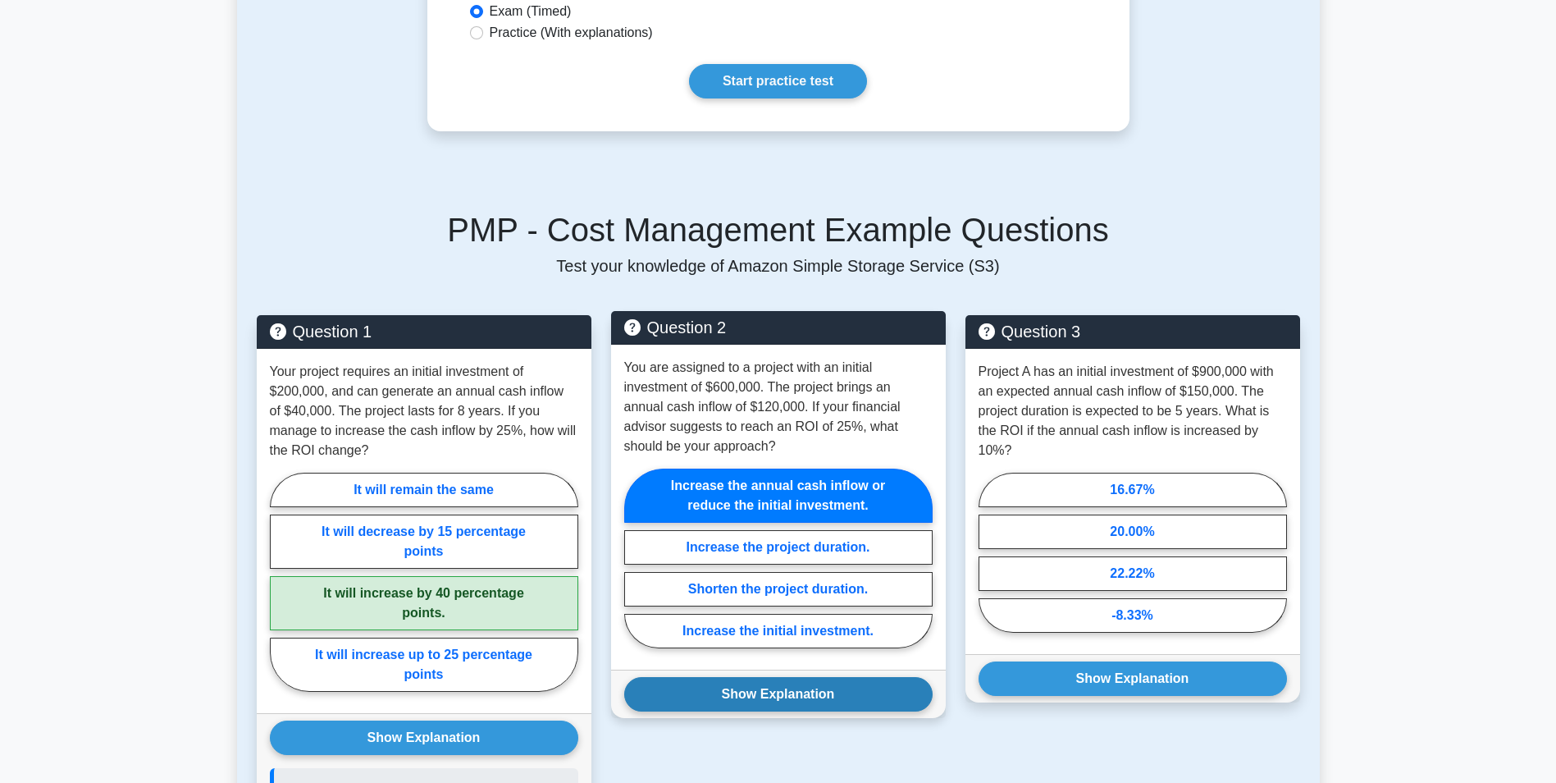  Describe the element at coordinates (779, 631) in the screenshot. I see `label: Increase the initial investment.` at that location.